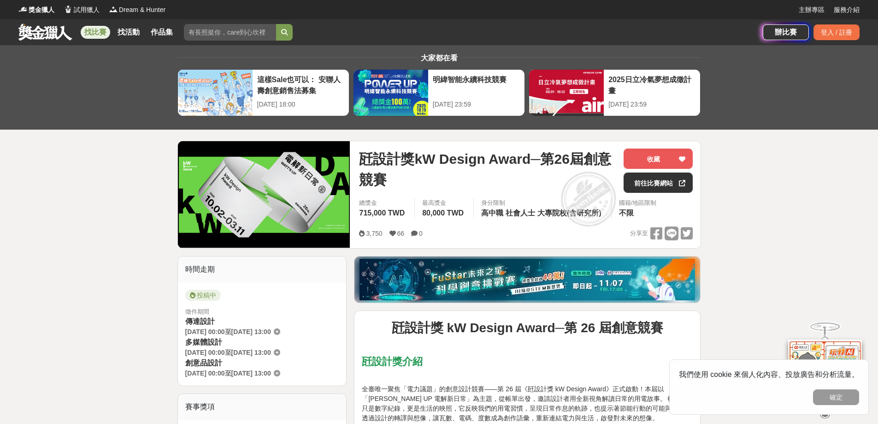  Describe the element at coordinates (204, 362) in the screenshot. I see `span: 創意品設計` at that location.